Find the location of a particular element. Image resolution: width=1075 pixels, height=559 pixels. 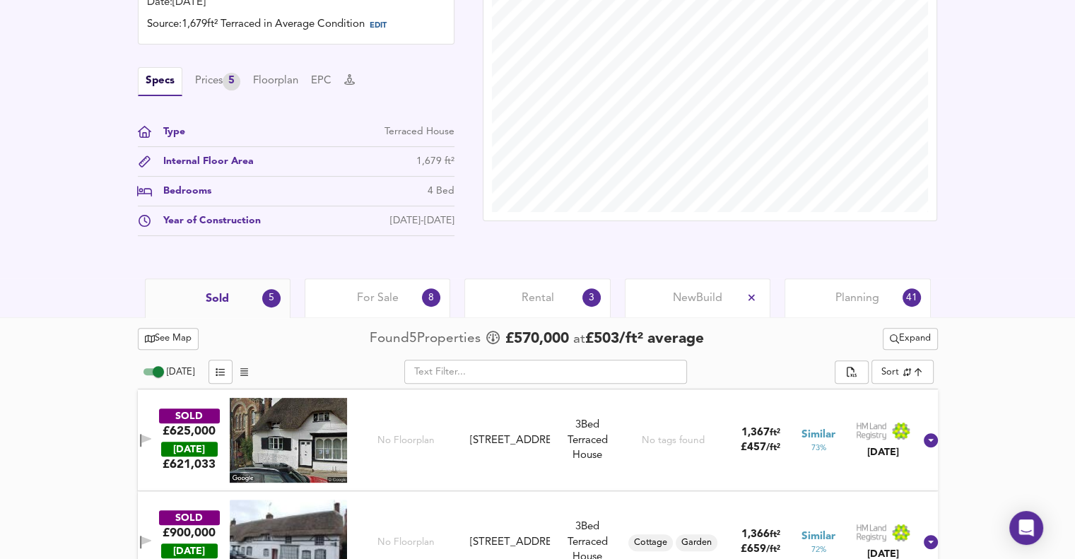

div: 77 High Street, SN8 2QN is located at coordinates (510, 542).